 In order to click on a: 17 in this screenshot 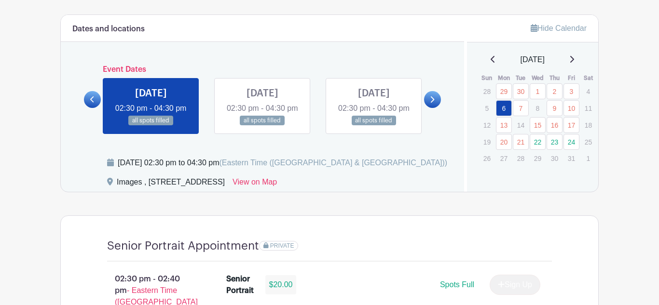, I will do `click(571, 125)`.